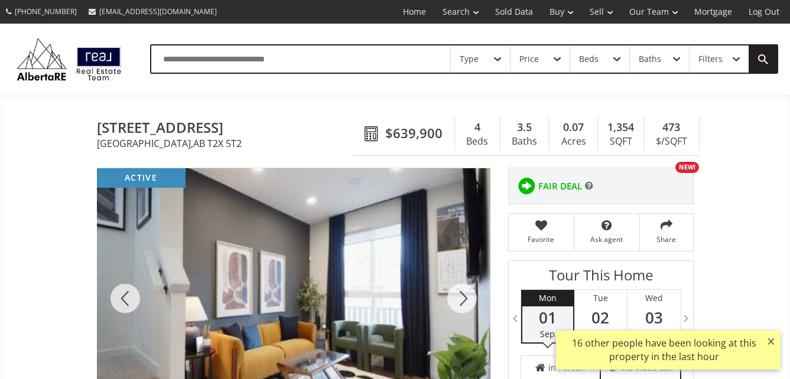  Describe the element at coordinates (710, 59) in the screenshot. I see `div: Filters` at that location.